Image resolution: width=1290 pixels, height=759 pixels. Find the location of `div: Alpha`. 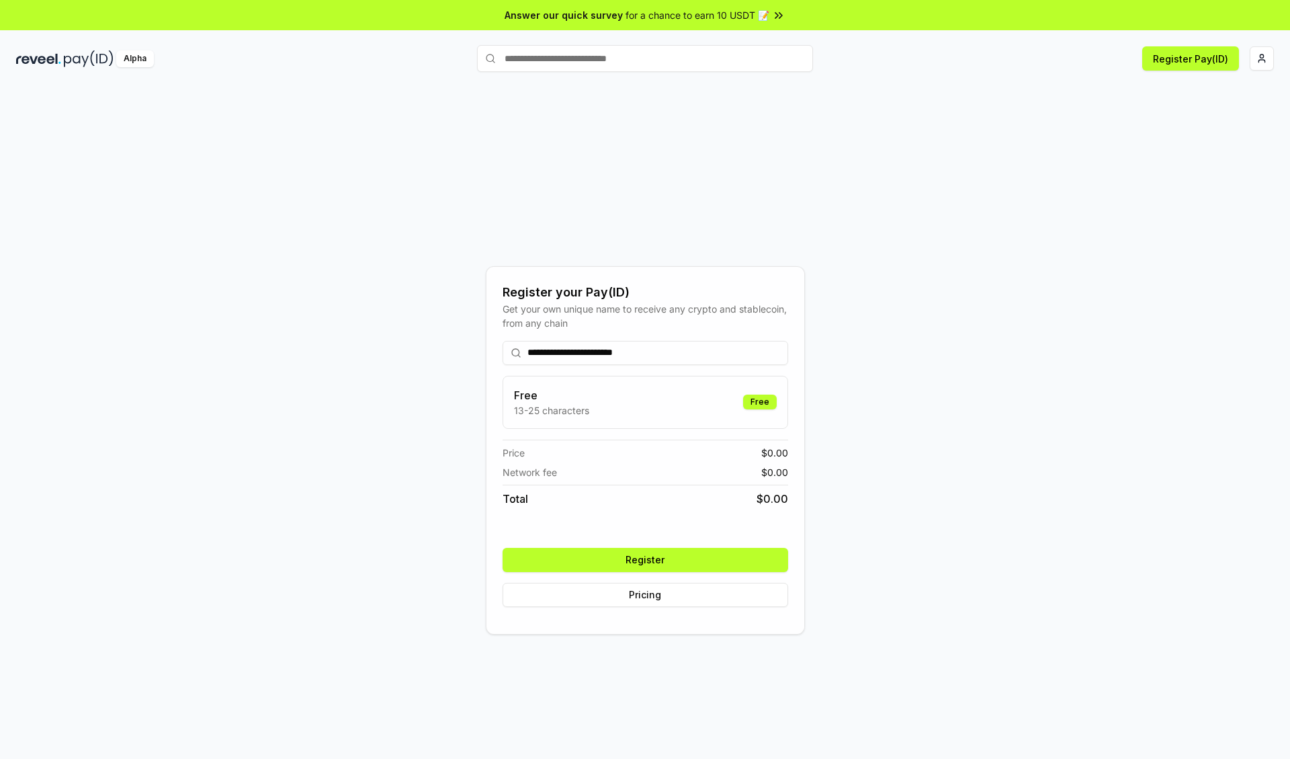

div: Alpha is located at coordinates (135, 58).